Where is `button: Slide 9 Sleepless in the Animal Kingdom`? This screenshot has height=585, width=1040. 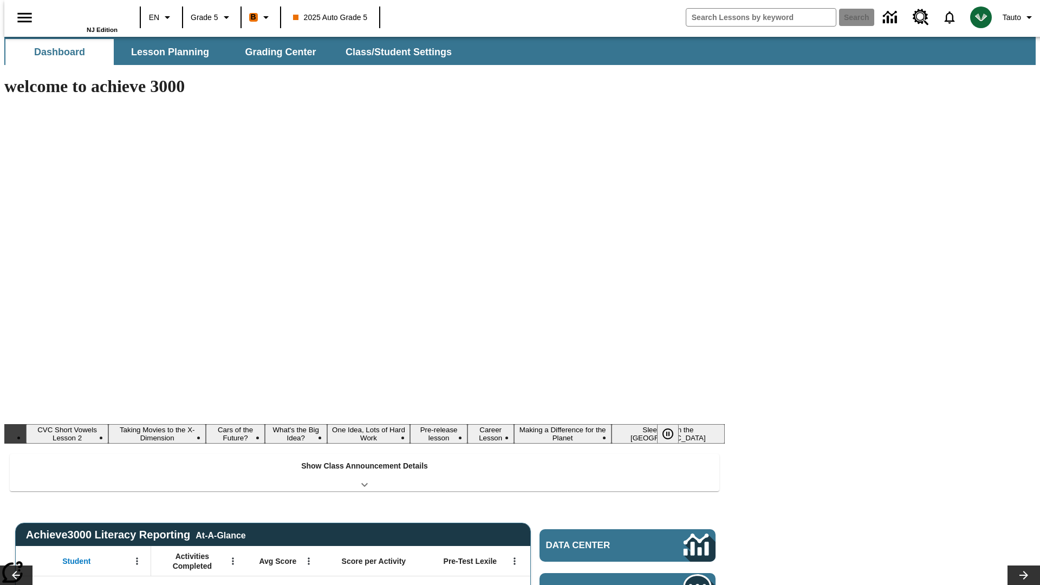 button: Slide 9 Sleepless in the Animal Kingdom is located at coordinates (668, 434).